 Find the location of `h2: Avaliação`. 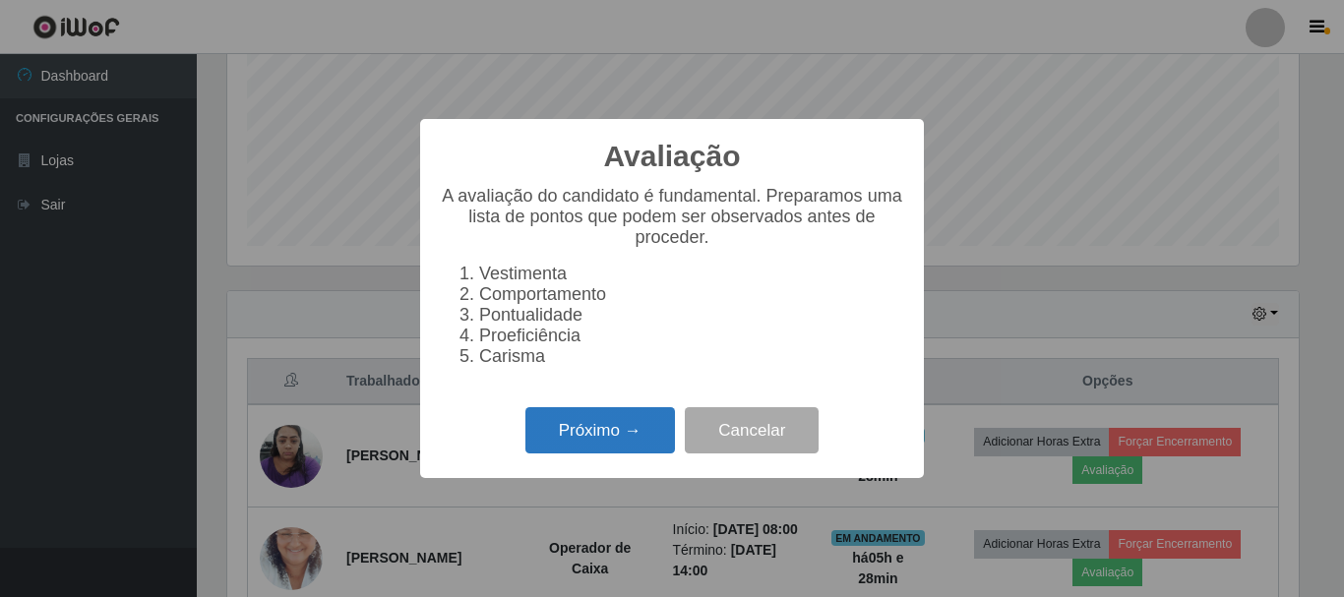

h2: Avaliação is located at coordinates (672, 156).